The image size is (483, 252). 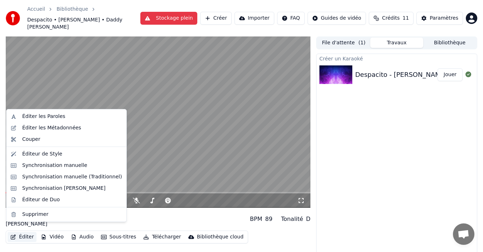 What do you see at coordinates (72, 177) in the screenshot?
I see `div: Synchronisation manuelle (Traditionnel)` at bounding box center [72, 177].